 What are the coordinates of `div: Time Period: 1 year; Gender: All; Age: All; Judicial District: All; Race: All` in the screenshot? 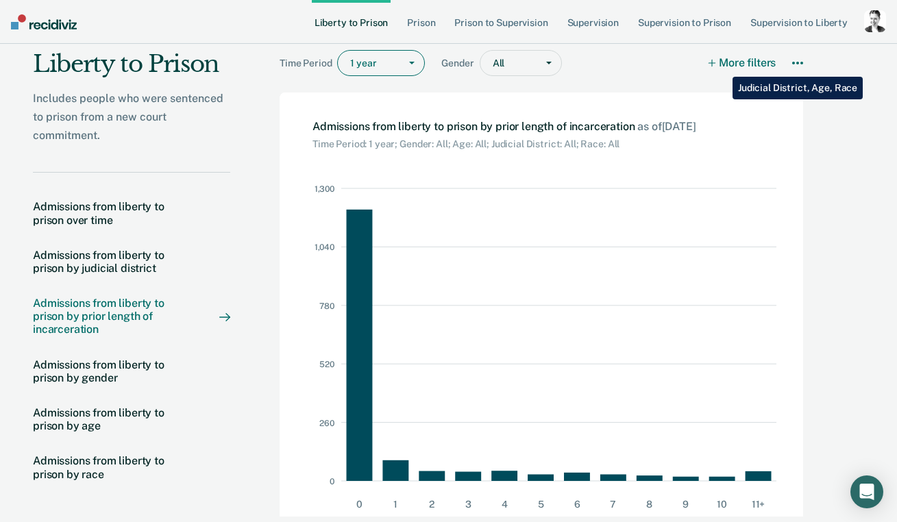 It's located at (504, 141).